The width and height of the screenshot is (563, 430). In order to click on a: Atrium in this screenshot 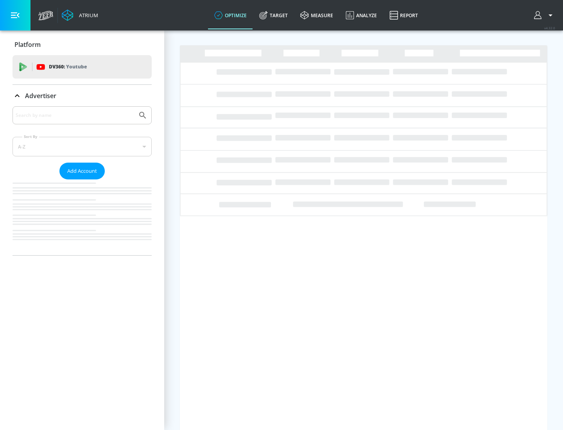, I will do `click(80, 15)`.